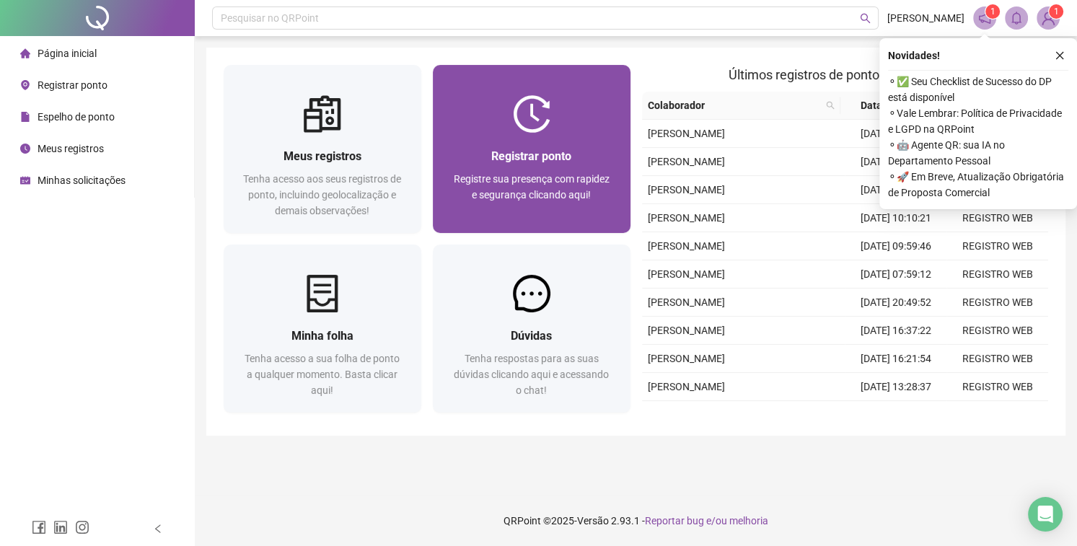 This screenshot has height=546, width=1077. What do you see at coordinates (25, 53) in the screenshot?
I see `span: home` at bounding box center [25, 53].